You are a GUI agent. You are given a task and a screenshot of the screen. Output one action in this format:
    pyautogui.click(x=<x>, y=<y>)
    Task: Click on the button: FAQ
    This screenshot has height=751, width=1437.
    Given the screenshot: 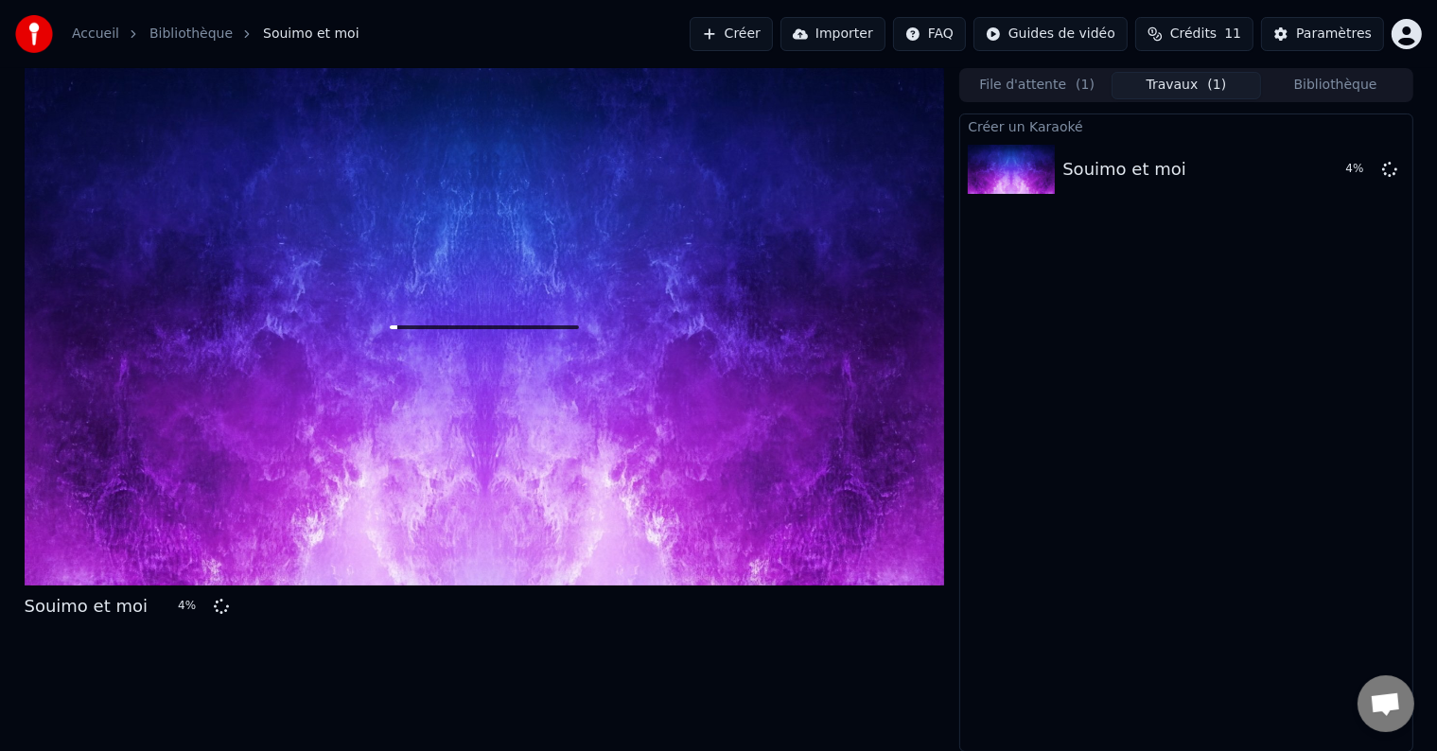 What is the action you would take?
    pyautogui.click(x=929, y=34)
    